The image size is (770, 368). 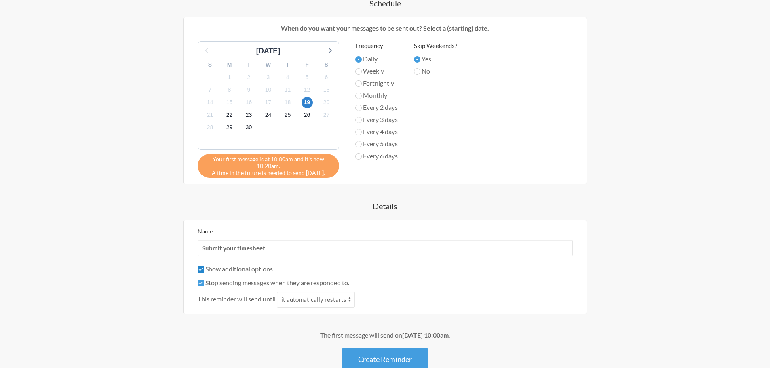 What do you see at coordinates (288, 77) in the screenshot?
I see `span: Saturday, October 4, 2025` at bounding box center [288, 77].